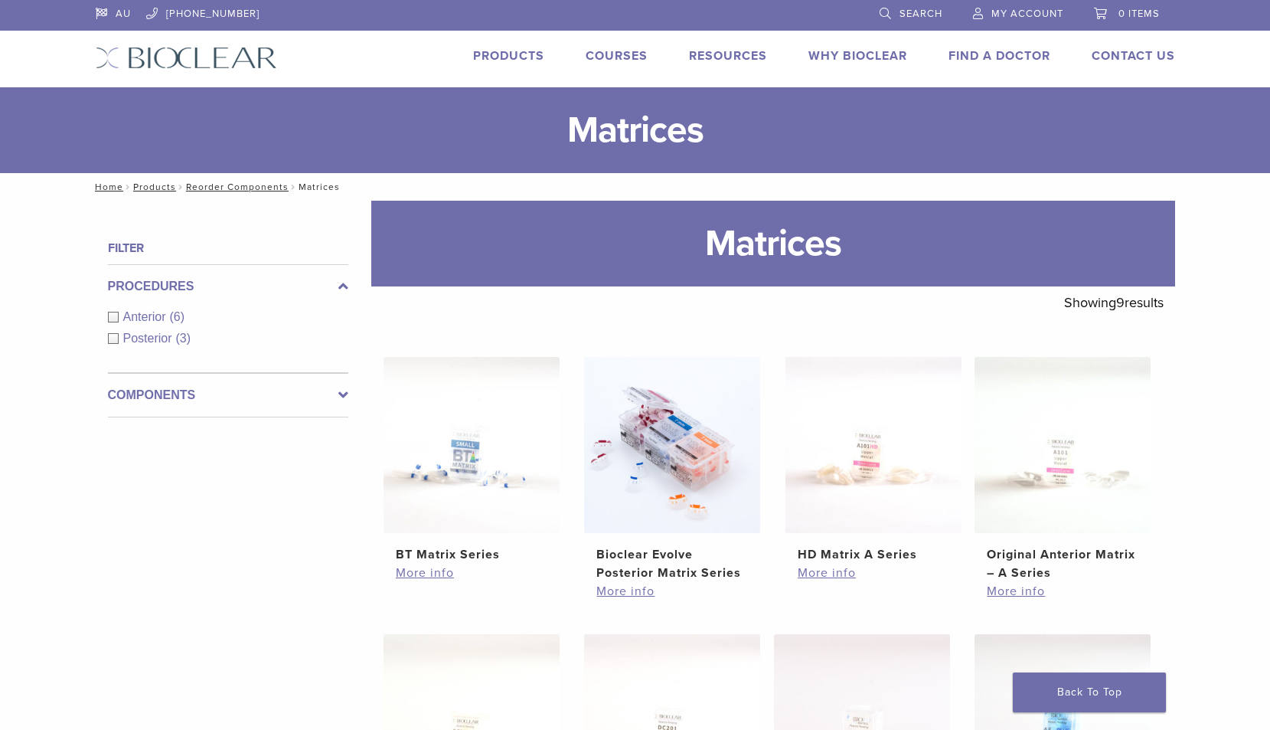  What do you see at coordinates (1063, 469) in the screenshot?
I see `a: Original Anterior Matrix - A SeriesOriginal Anterior Matrix – A Series` at bounding box center [1063, 469].